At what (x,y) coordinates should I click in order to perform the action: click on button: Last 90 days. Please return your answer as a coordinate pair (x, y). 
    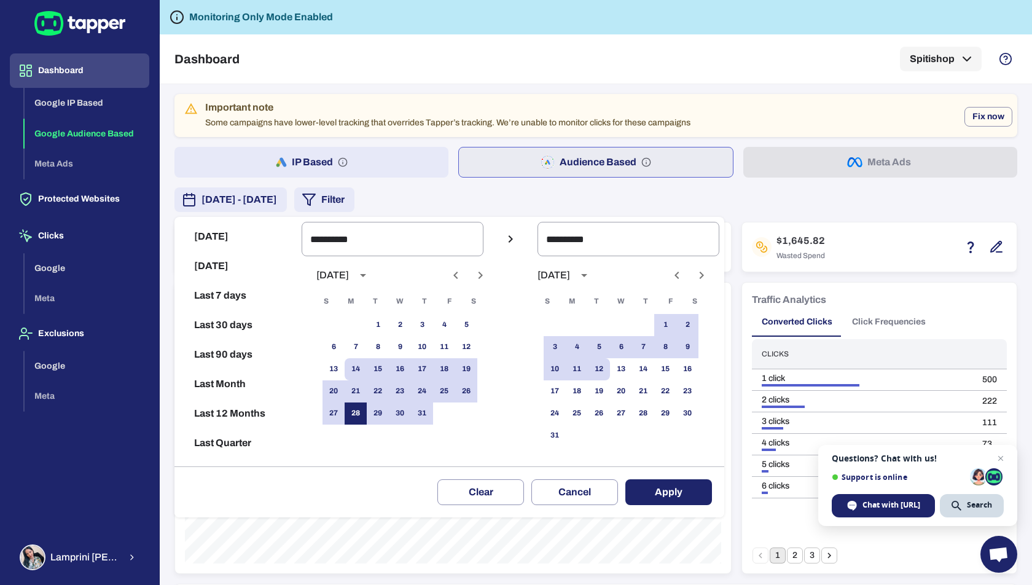
    Looking at the image, I should click on (238, 354).